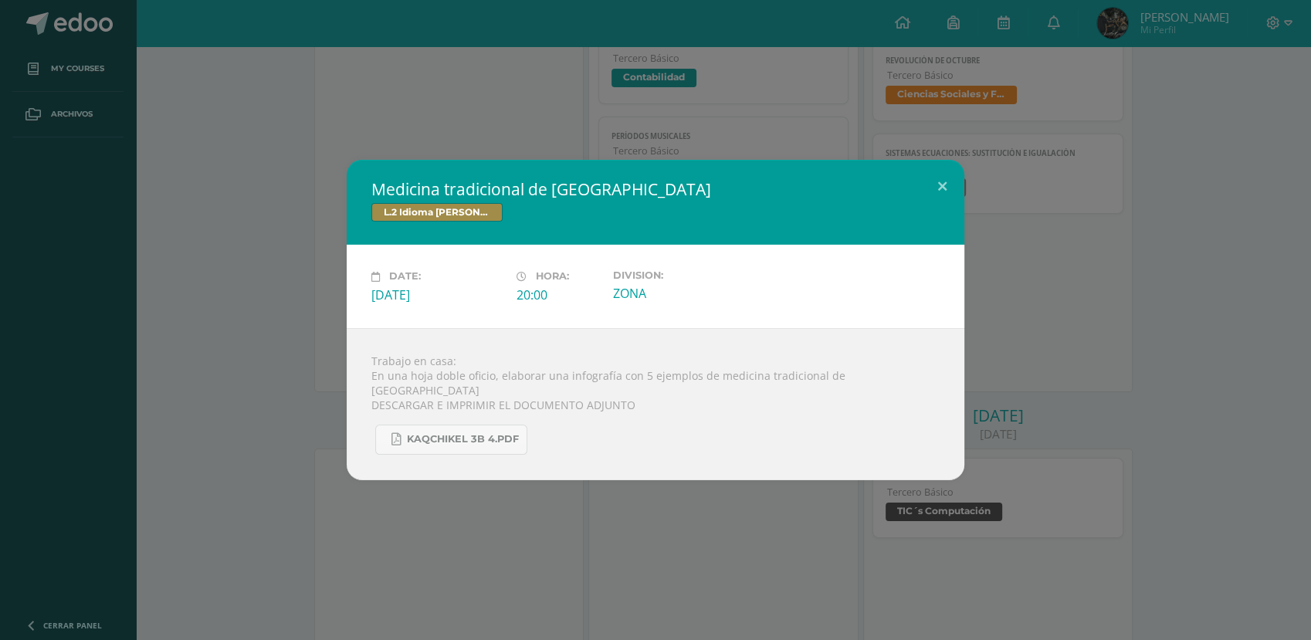 Image resolution: width=1311 pixels, height=640 pixels. I want to click on div: 20:00, so click(558, 295).